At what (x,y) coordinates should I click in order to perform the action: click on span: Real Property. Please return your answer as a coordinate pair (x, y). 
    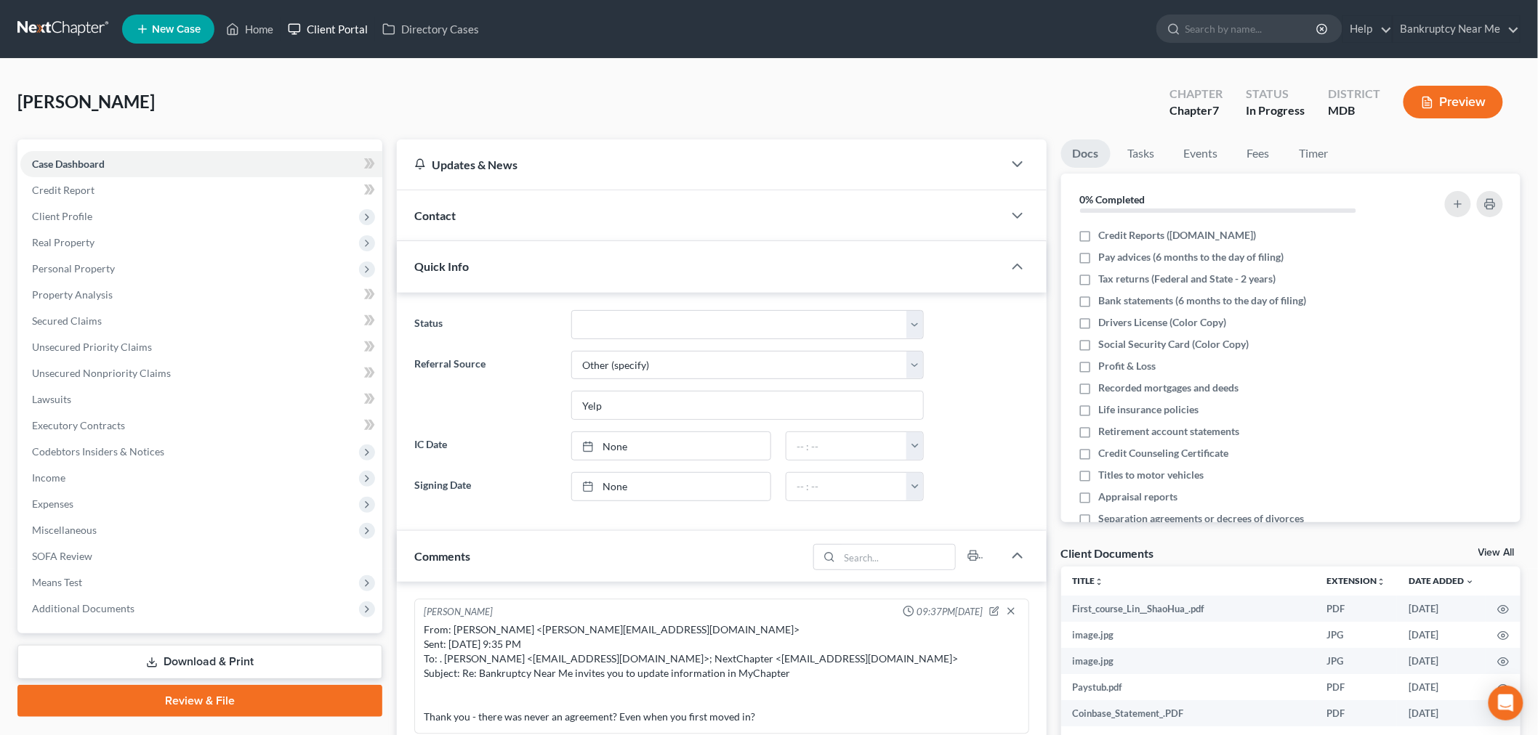
    Looking at the image, I should click on (63, 242).